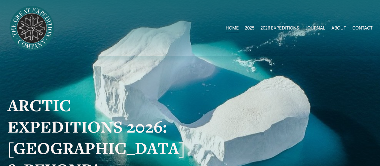  Describe the element at coordinates (32, 28) in the screenshot. I see `a: Arctic Expeditions` at that location.